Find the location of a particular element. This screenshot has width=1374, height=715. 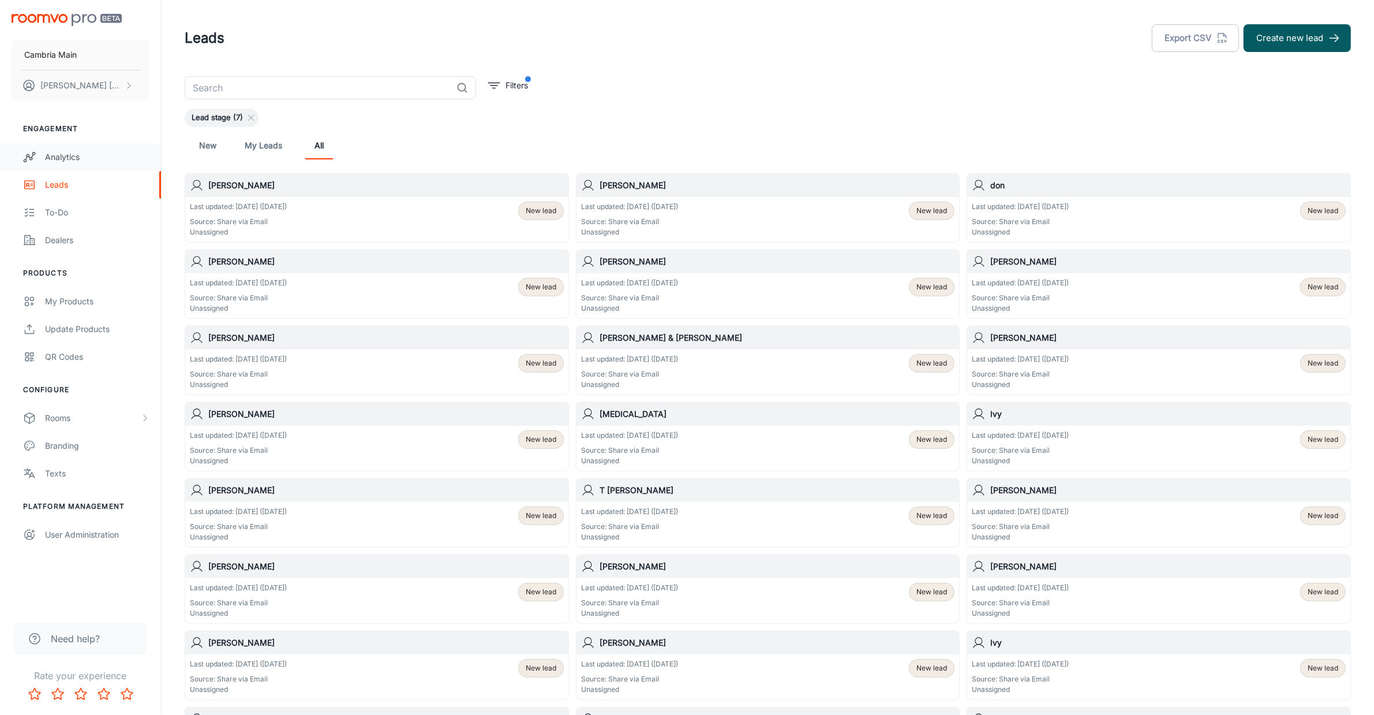

input: Search is located at coordinates (318, 88).